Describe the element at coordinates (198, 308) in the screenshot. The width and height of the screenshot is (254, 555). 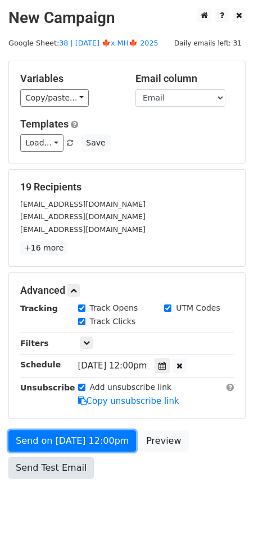
I see `label: UTM Codes` at that location.